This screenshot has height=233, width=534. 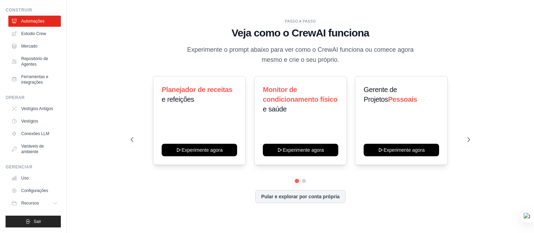 I want to click on a: Variáveis ​​de ambiente, so click(x=34, y=149).